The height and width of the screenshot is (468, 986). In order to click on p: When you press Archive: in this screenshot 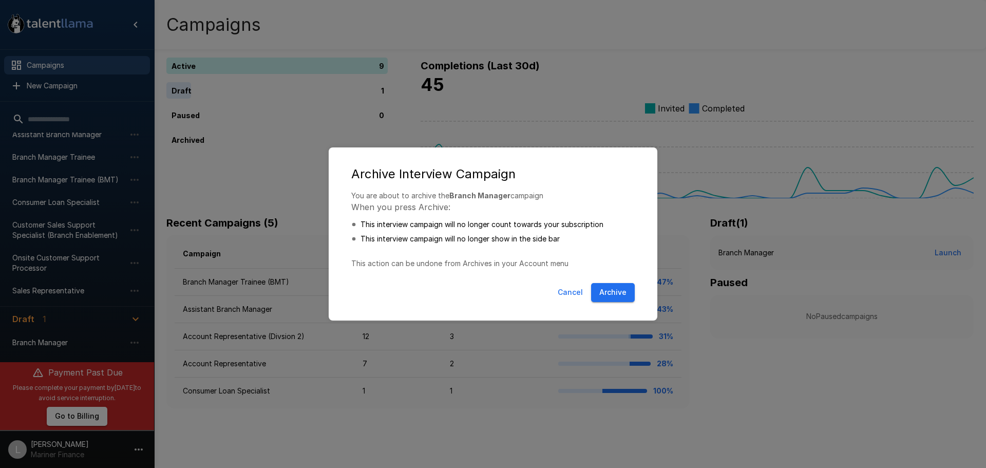, I will do `click(493, 207)`.